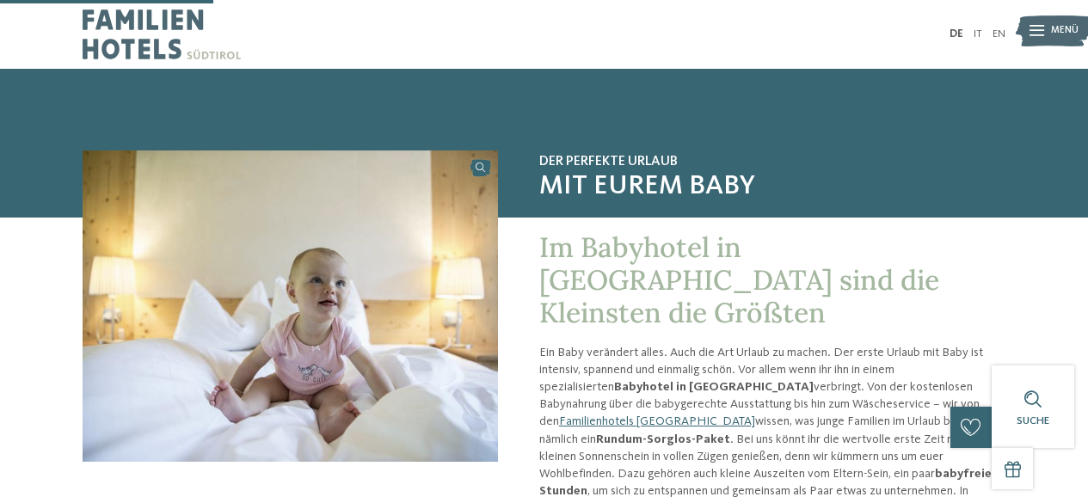 The width and height of the screenshot is (1088, 503). Describe the element at coordinates (772, 162) in the screenshot. I see `span: Der perfekte Urlaub` at that location.